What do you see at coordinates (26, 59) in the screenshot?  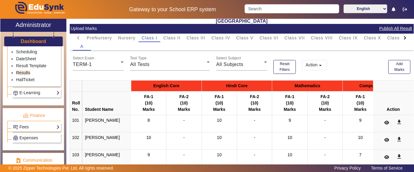 I see `a: DateSheet` at bounding box center [26, 59].